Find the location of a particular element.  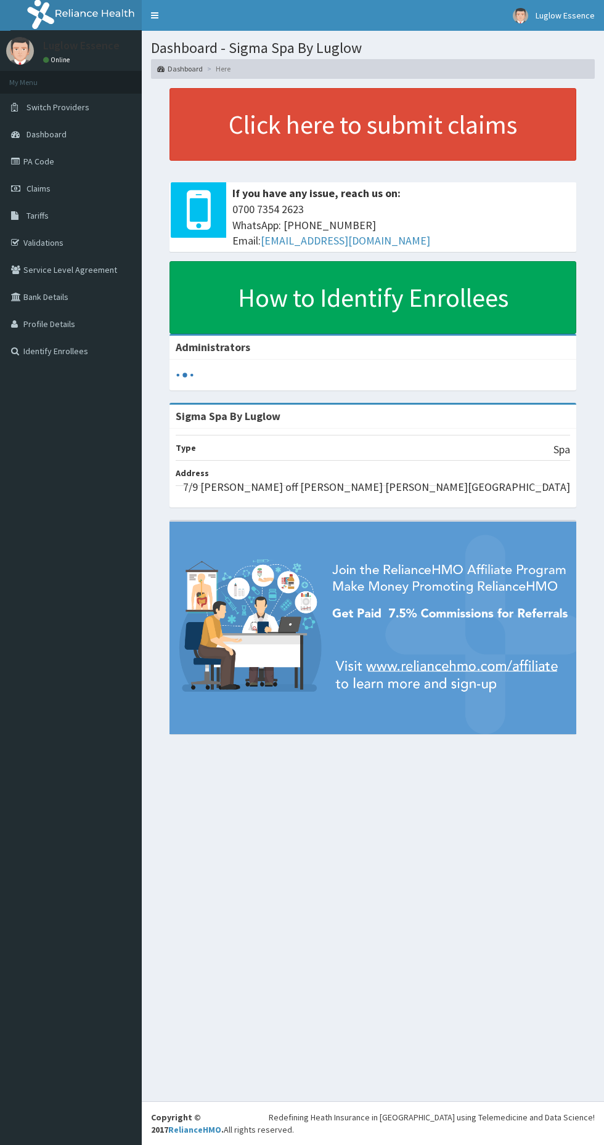

a: Online is located at coordinates (58, 60).